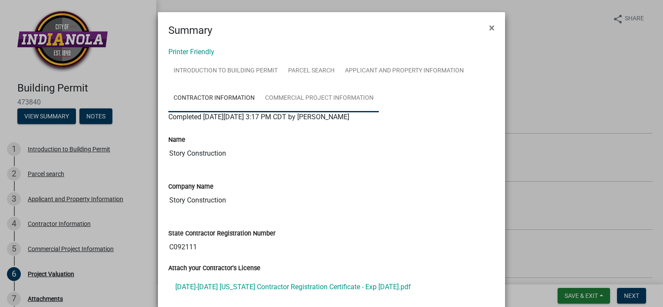 Image resolution: width=663 pixels, height=307 pixels. Describe the element at coordinates (191, 52) in the screenshot. I see `a: Printer Friendly` at that location.